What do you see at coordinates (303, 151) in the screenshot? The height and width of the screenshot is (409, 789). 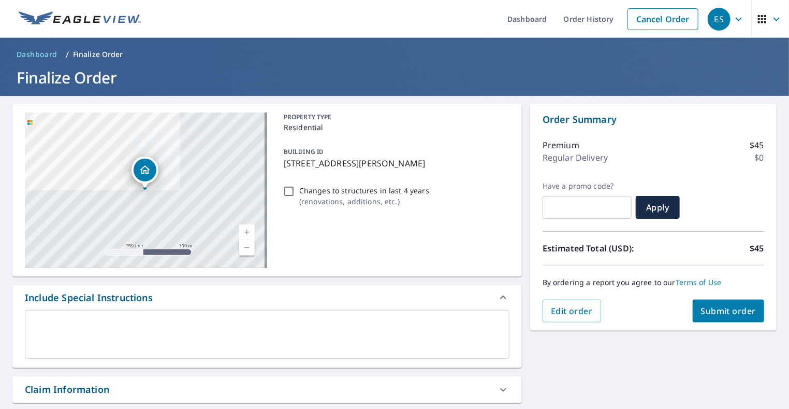 I see `p: BUILDING ID` at bounding box center [303, 151].